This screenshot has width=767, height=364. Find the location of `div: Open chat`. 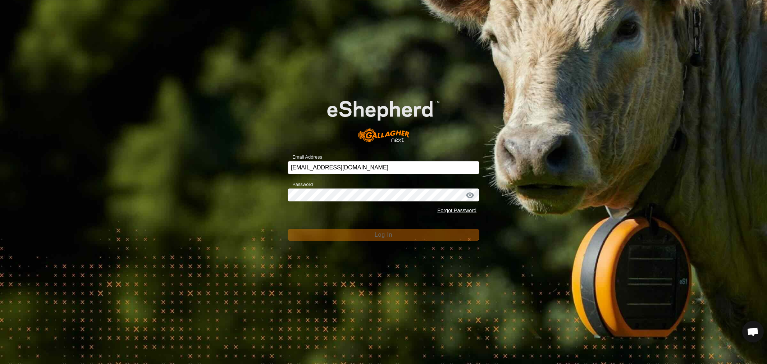

div: Open chat is located at coordinates (753, 332).